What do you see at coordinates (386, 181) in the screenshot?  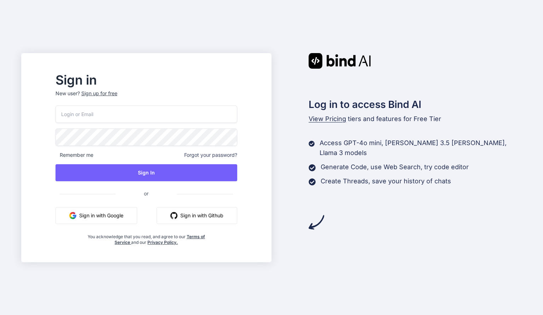 I see `p: Create Threads, save your history of chats` at bounding box center [386, 181].